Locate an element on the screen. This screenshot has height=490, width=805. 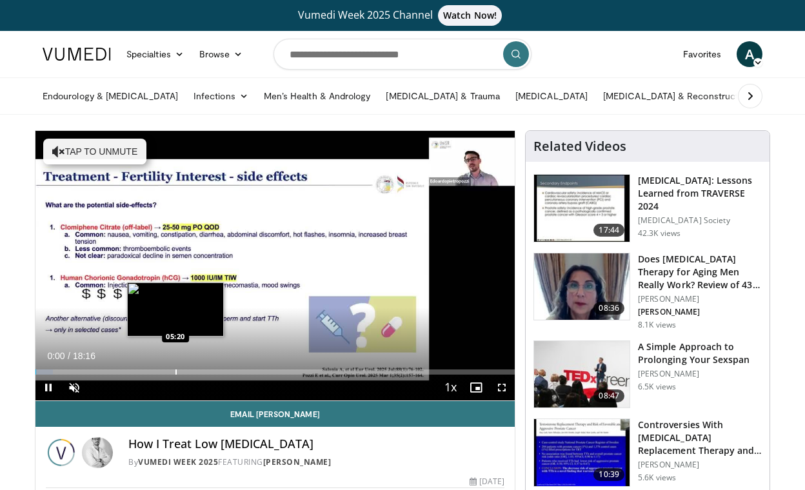
div: By FEATURING is located at coordinates (316, 462).